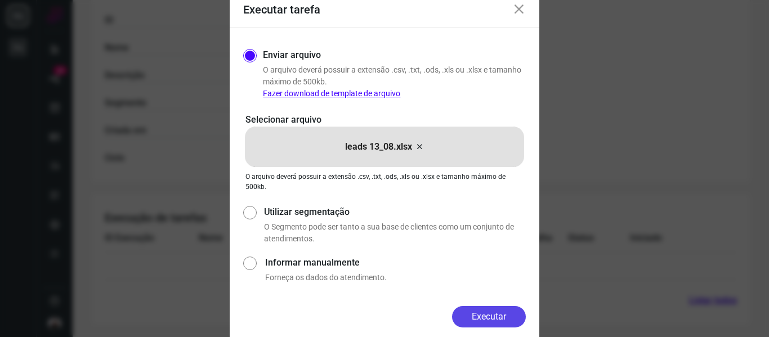 The height and width of the screenshot is (337, 769). I want to click on h3: Executar tarefa, so click(281, 10).